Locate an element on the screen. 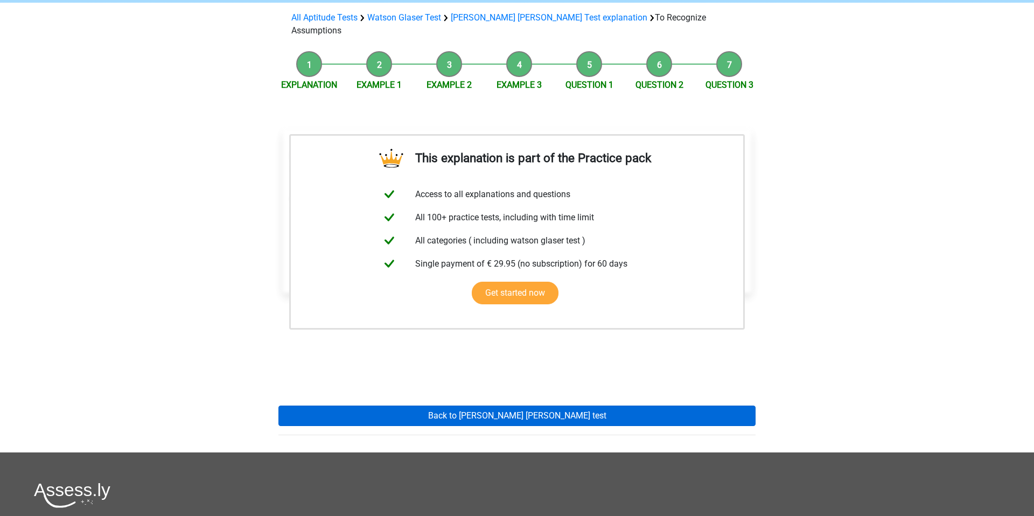  a: Example 3 is located at coordinates (519, 85).